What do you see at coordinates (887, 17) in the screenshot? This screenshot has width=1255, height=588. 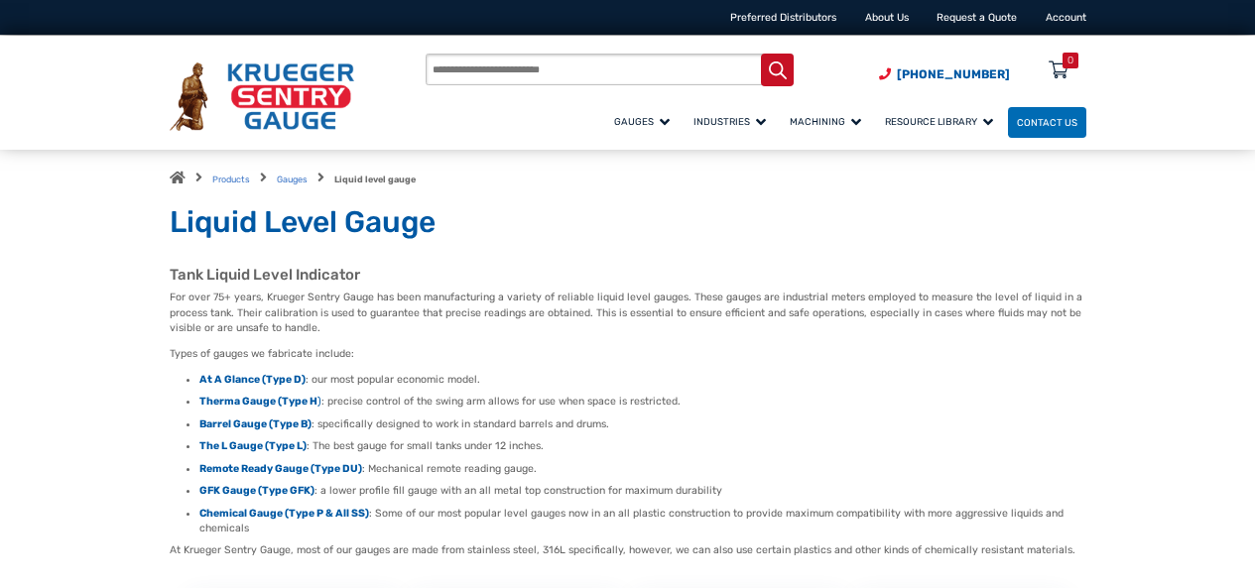 I see `a: About Us` at bounding box center [887, 17].